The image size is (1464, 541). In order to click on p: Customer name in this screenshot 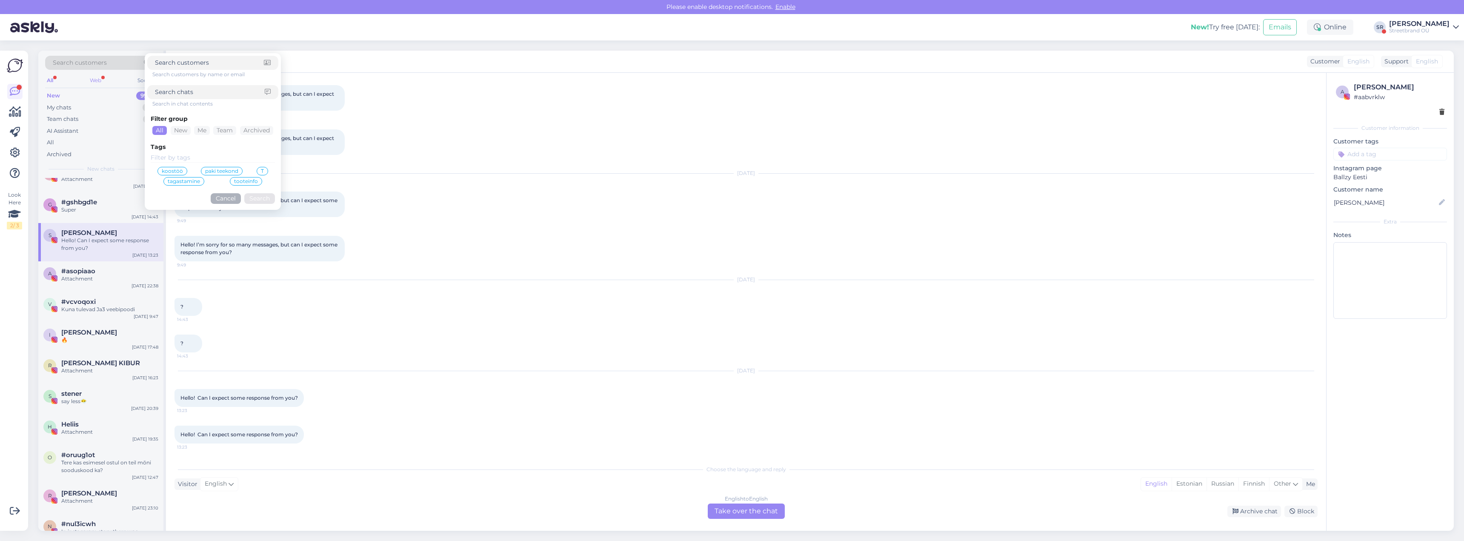, I will do `click(1390, 189)`.